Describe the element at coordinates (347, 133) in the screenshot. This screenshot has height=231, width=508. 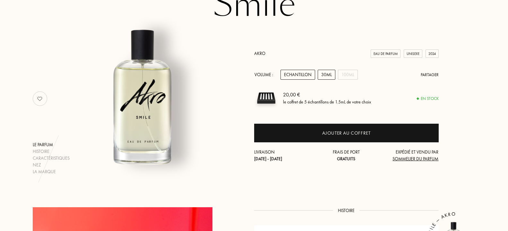
I see `div: Ajouter au coffret` at that location.